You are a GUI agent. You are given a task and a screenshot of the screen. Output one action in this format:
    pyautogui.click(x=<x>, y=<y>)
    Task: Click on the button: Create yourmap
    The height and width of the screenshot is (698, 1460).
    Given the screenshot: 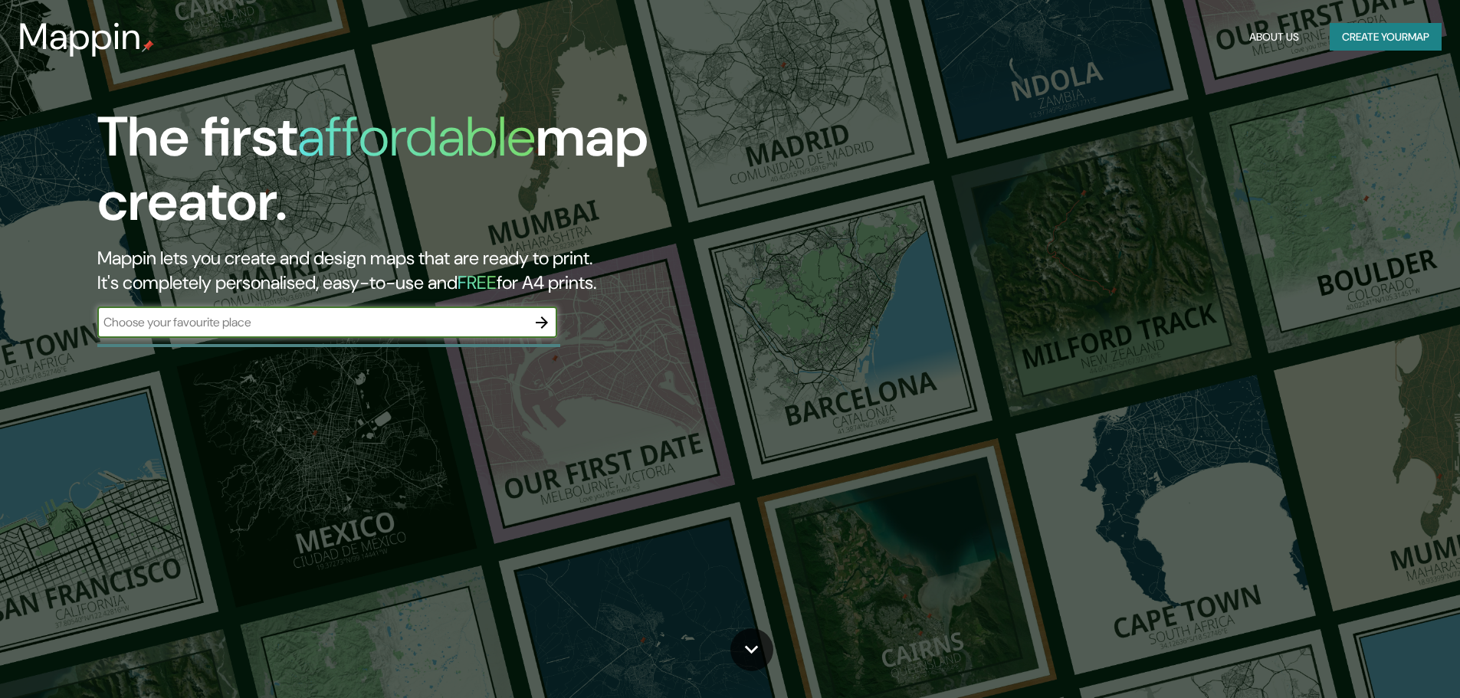 What is the action you would take?
    pyautogui.click(x=1386, y=37)
    